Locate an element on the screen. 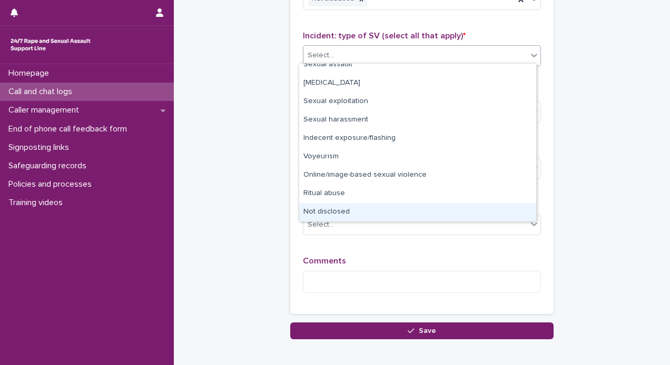 Image resolution: width=670 pixels, height=365 pixels. p: End of phone call feedback form is located at coordinates (70, 129).